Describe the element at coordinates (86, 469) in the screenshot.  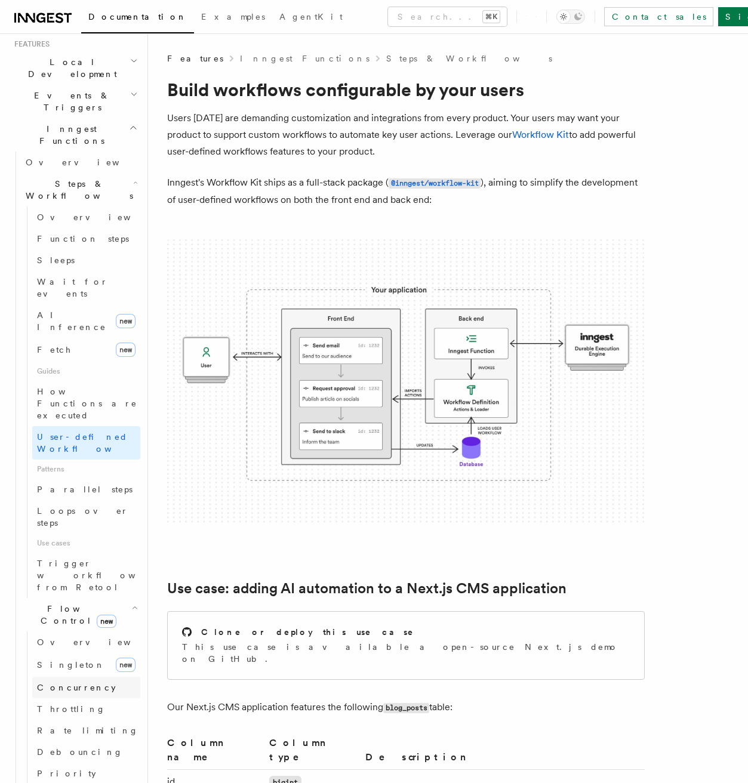
I see `span: Patterns` at that location.